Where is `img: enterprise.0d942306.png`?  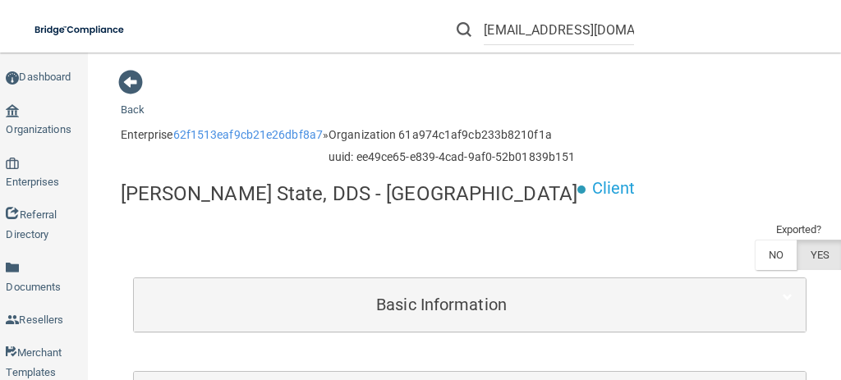 img: enterprise.0d942306.png is located at coordinates (12, 163).